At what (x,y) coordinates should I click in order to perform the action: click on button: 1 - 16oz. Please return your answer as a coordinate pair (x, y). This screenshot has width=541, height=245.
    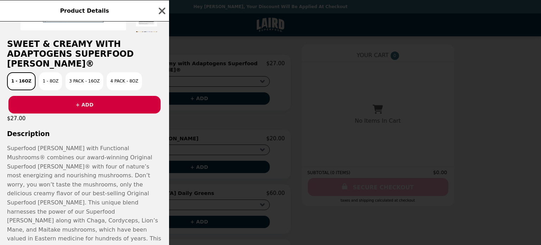
    Looking at the image, I should click on (21, 81).